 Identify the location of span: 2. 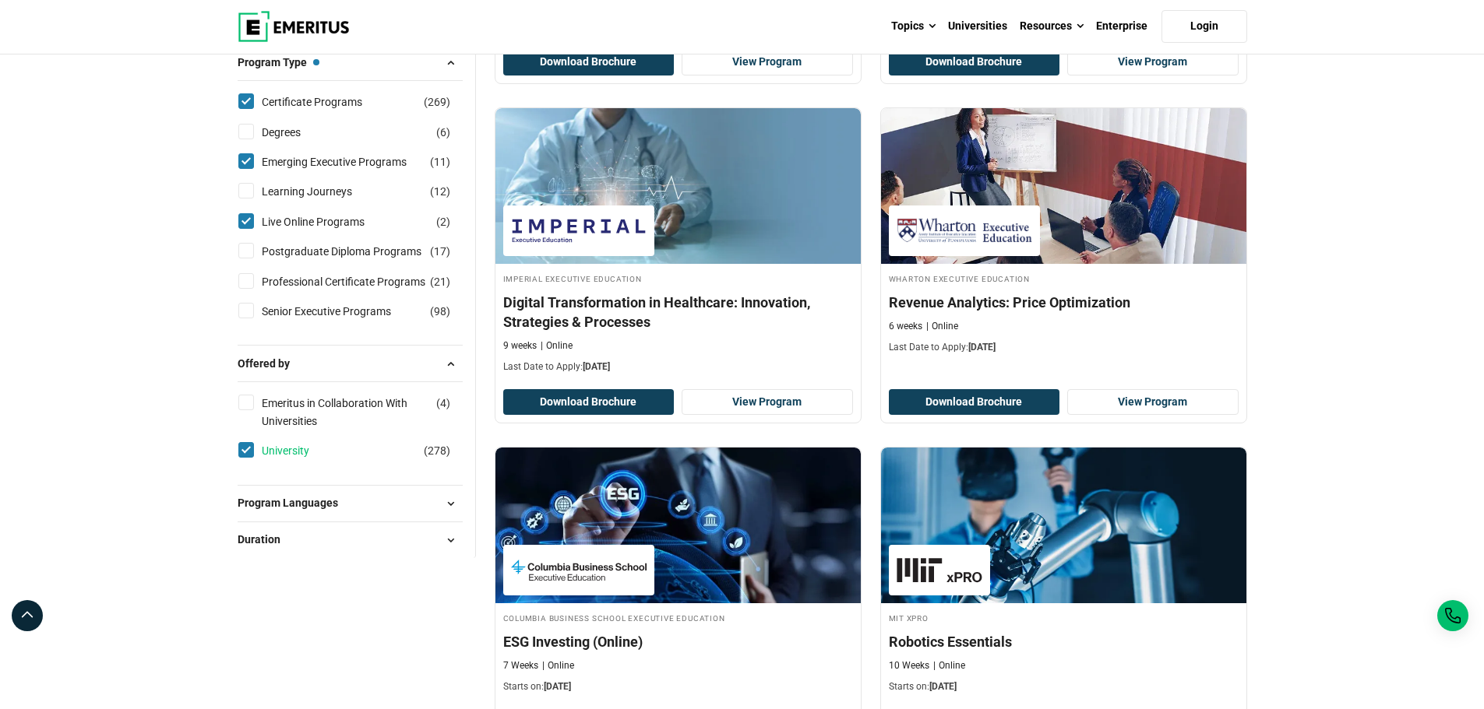
(443, 222).